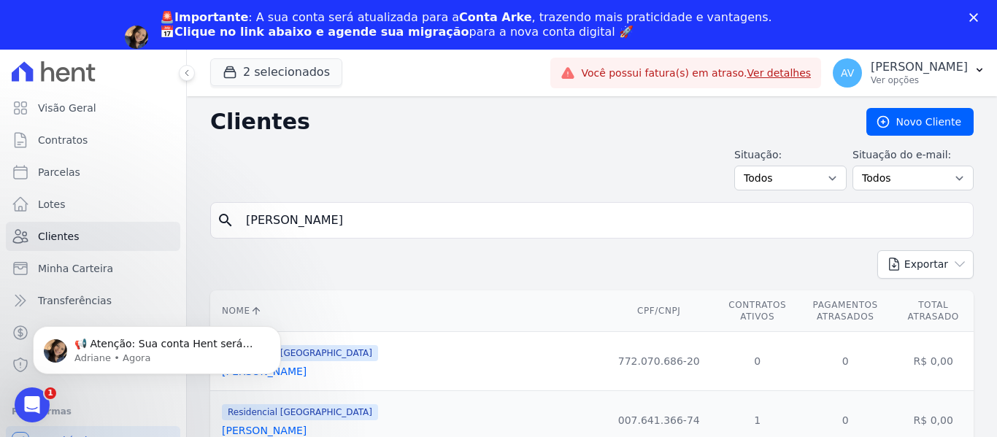  What do you see at coordinates (204, 17) in the screenshot?
I see `b: 🚨Importante` at bounding box center [204, 17].